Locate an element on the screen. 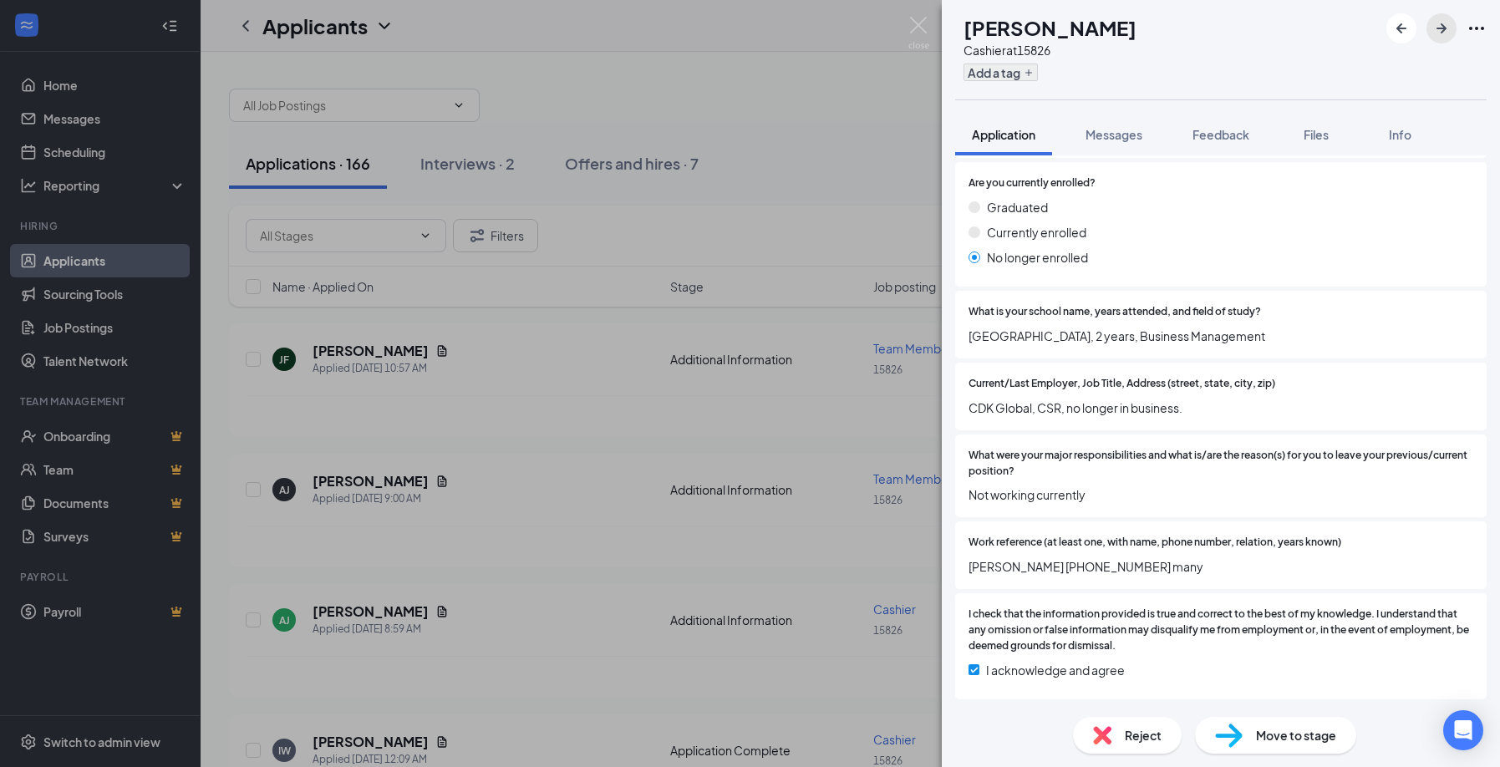 This screenshot has width=1500, height=767. svg: ArrowRight is located at coordinates (1442, 28).